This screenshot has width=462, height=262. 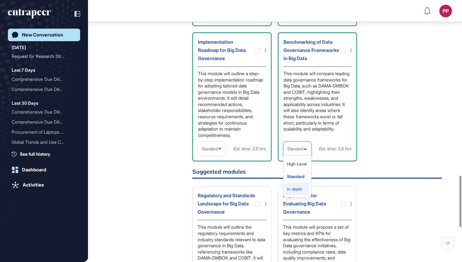 I want to click on h6: Suggested modules, so click(x=317, y=173).